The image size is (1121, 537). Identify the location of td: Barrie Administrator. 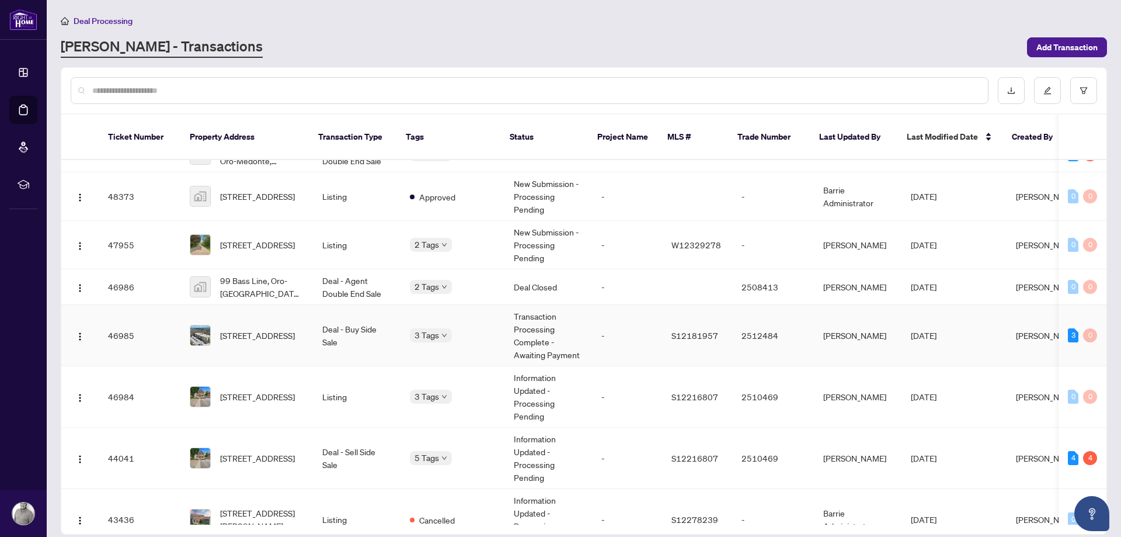
(858, 196).